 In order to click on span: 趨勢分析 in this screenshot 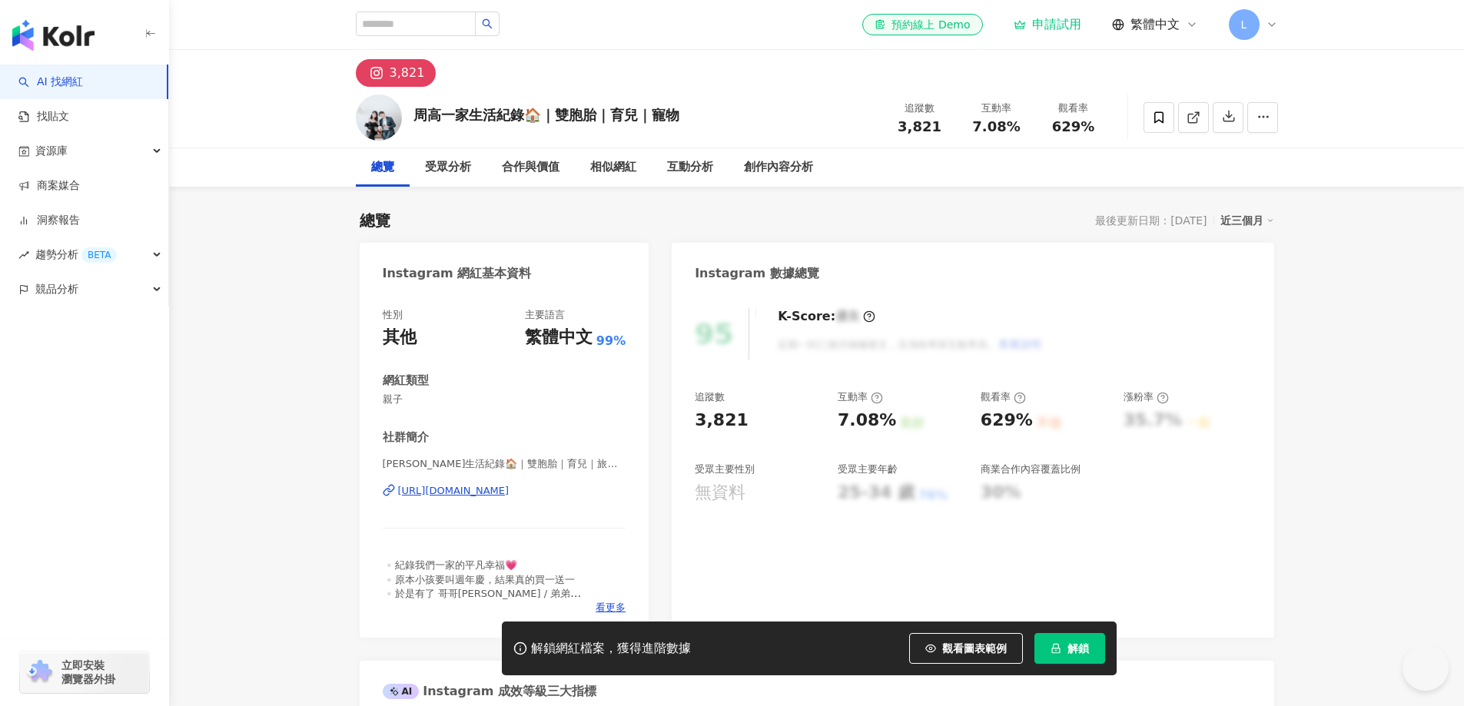, I will do `click(76, 254)`.